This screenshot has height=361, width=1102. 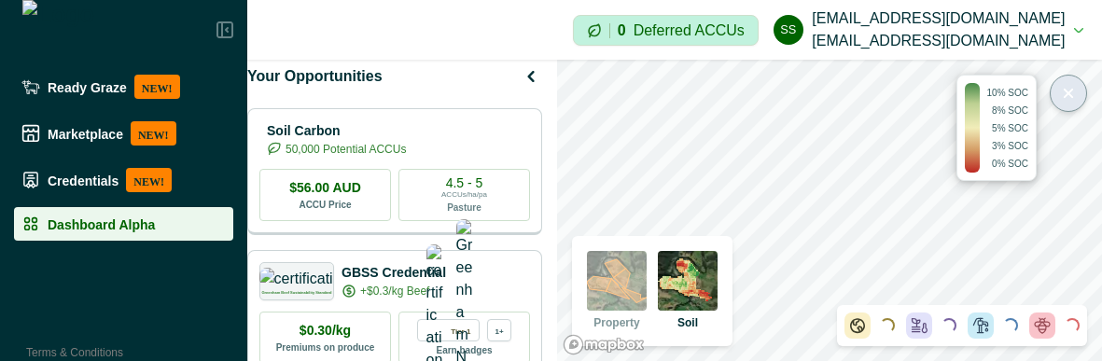 I want to click on p: Your Opportunities, so click(x=315, y=77).